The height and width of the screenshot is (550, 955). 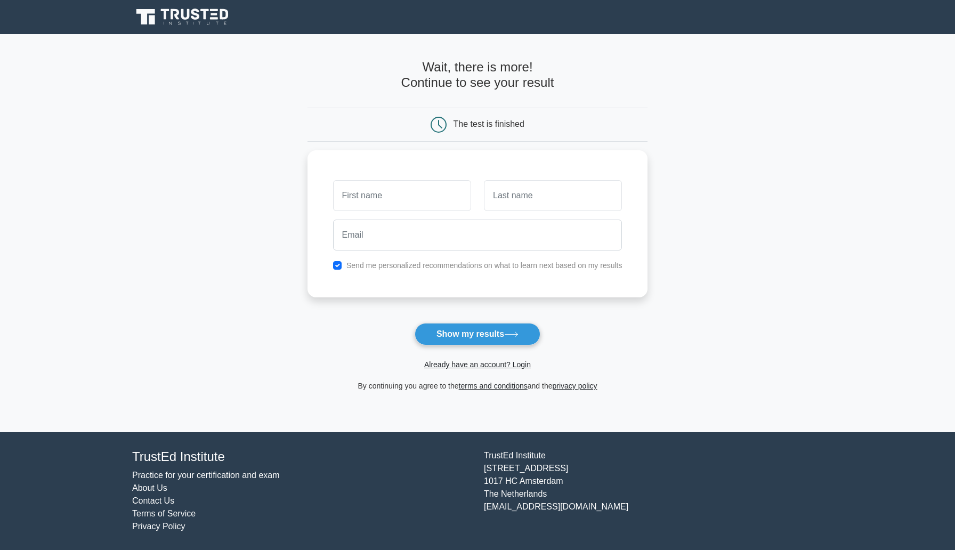 What do you see at coordinates (478, 365) in the screenshot?
I see `a: Already have an account? Login` at bounding box center [478, 365].